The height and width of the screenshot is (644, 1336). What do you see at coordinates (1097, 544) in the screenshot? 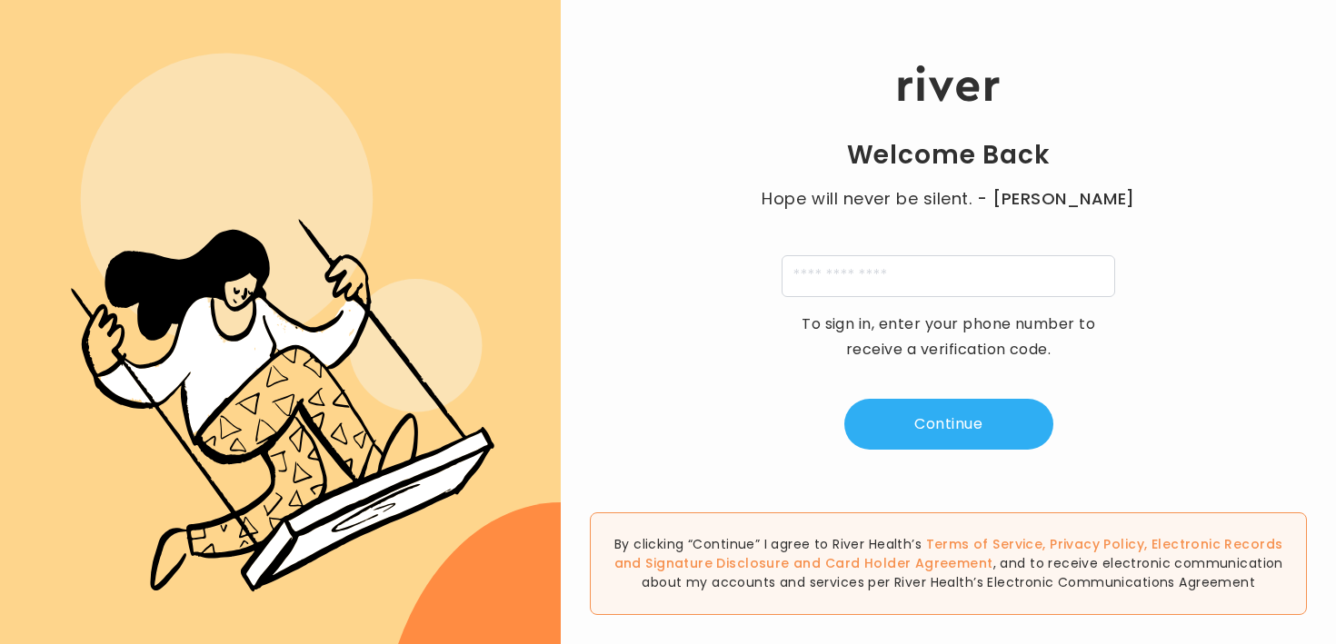
I see `a: Privacy Policy` at bounding box center [1097, 544].